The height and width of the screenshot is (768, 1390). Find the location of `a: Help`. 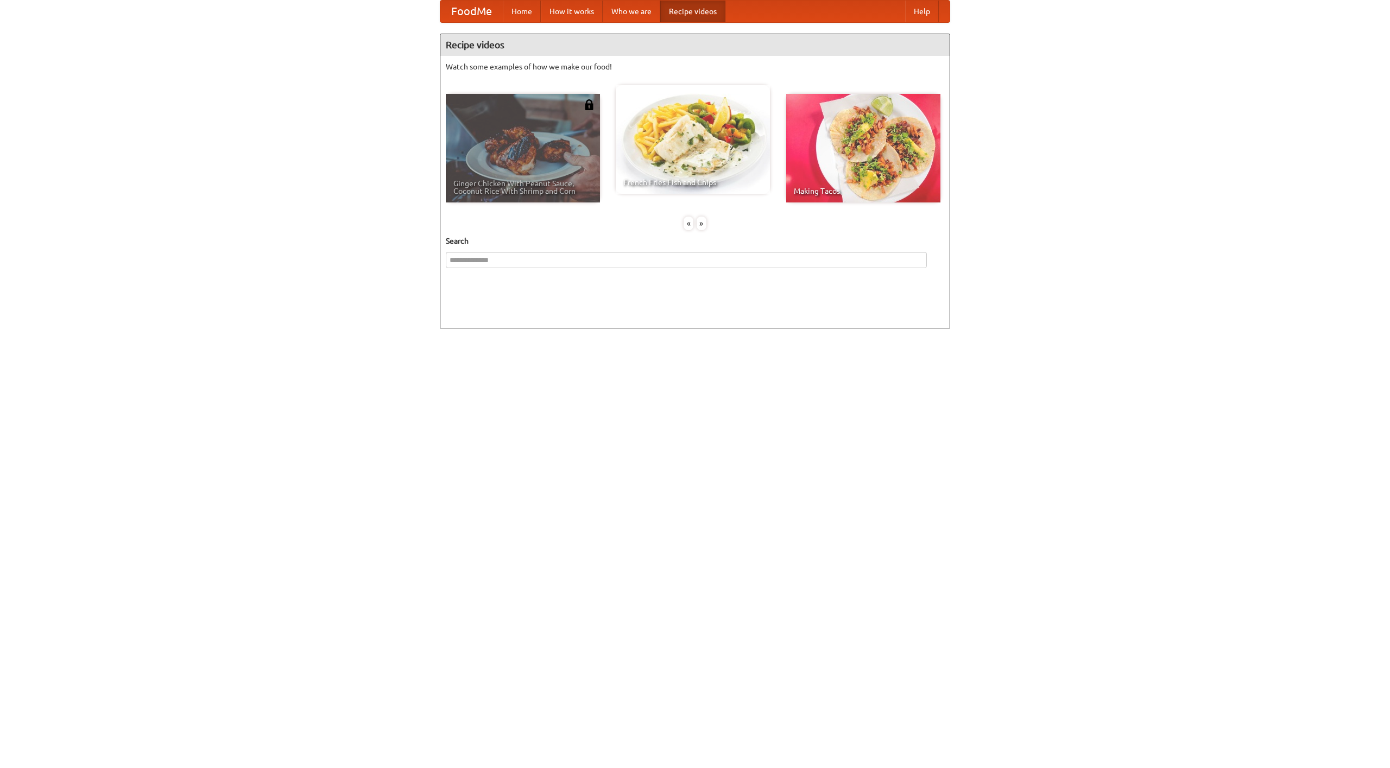

a: Help is located at coordinates (922, 11).